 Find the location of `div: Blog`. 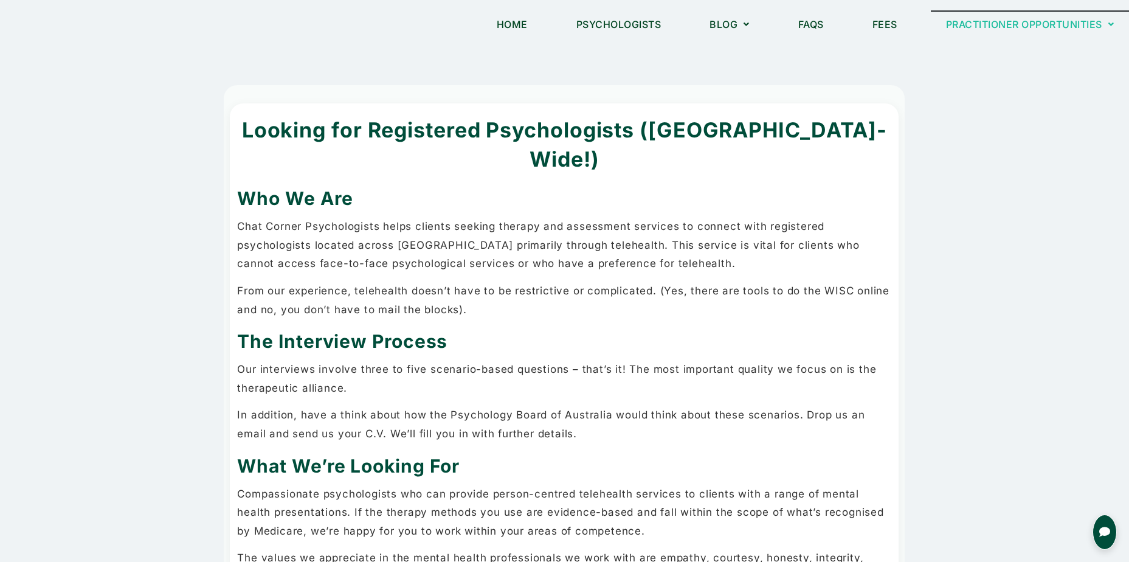

div: Blog is located at coordinates (729, 24).